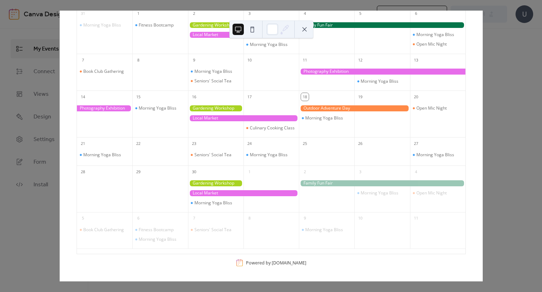 The height and width of the screenshot is (292, 542). Describe the element at coordinates (354, 108) in the screenshot. I see `div: Outdoor Adventure Day` at that location.